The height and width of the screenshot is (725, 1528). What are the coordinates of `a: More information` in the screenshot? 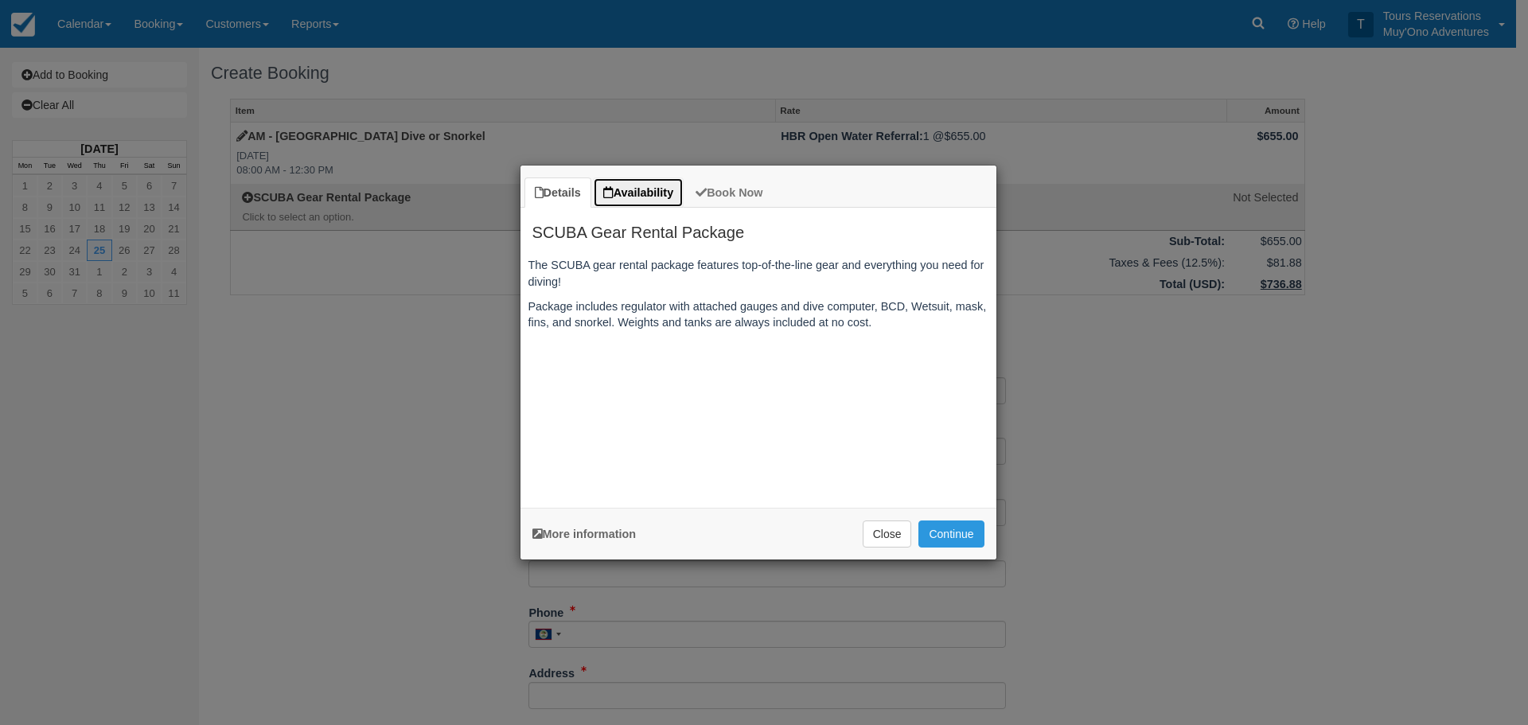 It's located at (584, 534).